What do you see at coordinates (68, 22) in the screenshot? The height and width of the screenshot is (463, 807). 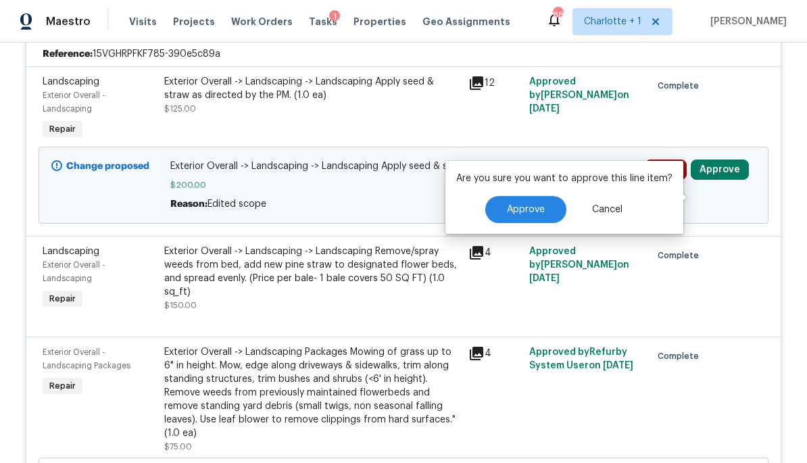 I see `span: Maestro` at bounding box center [68, 22].